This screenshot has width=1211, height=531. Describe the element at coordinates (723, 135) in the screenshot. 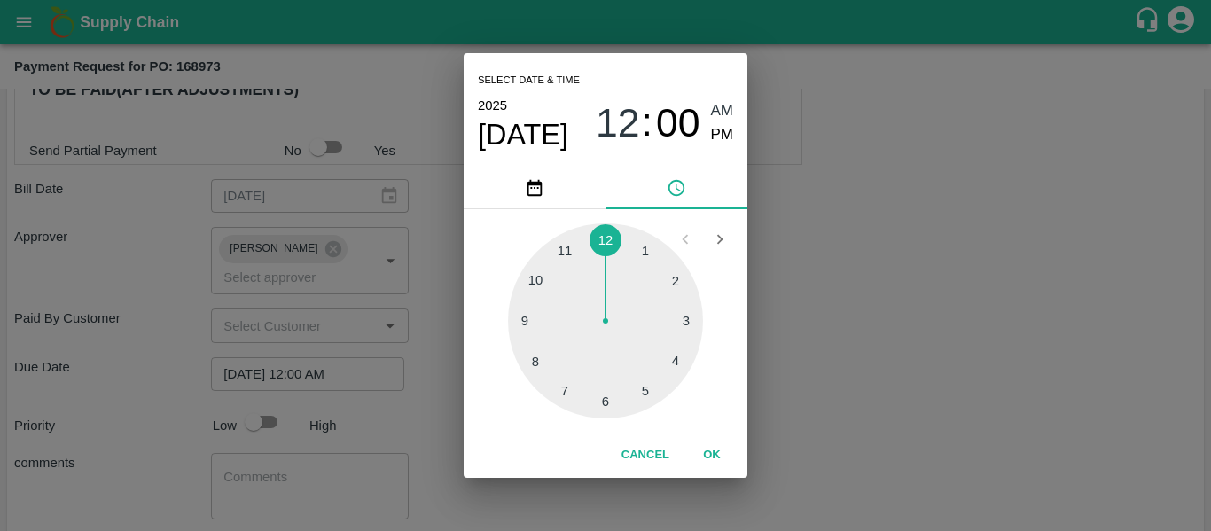

I see `span: PM` at that location.